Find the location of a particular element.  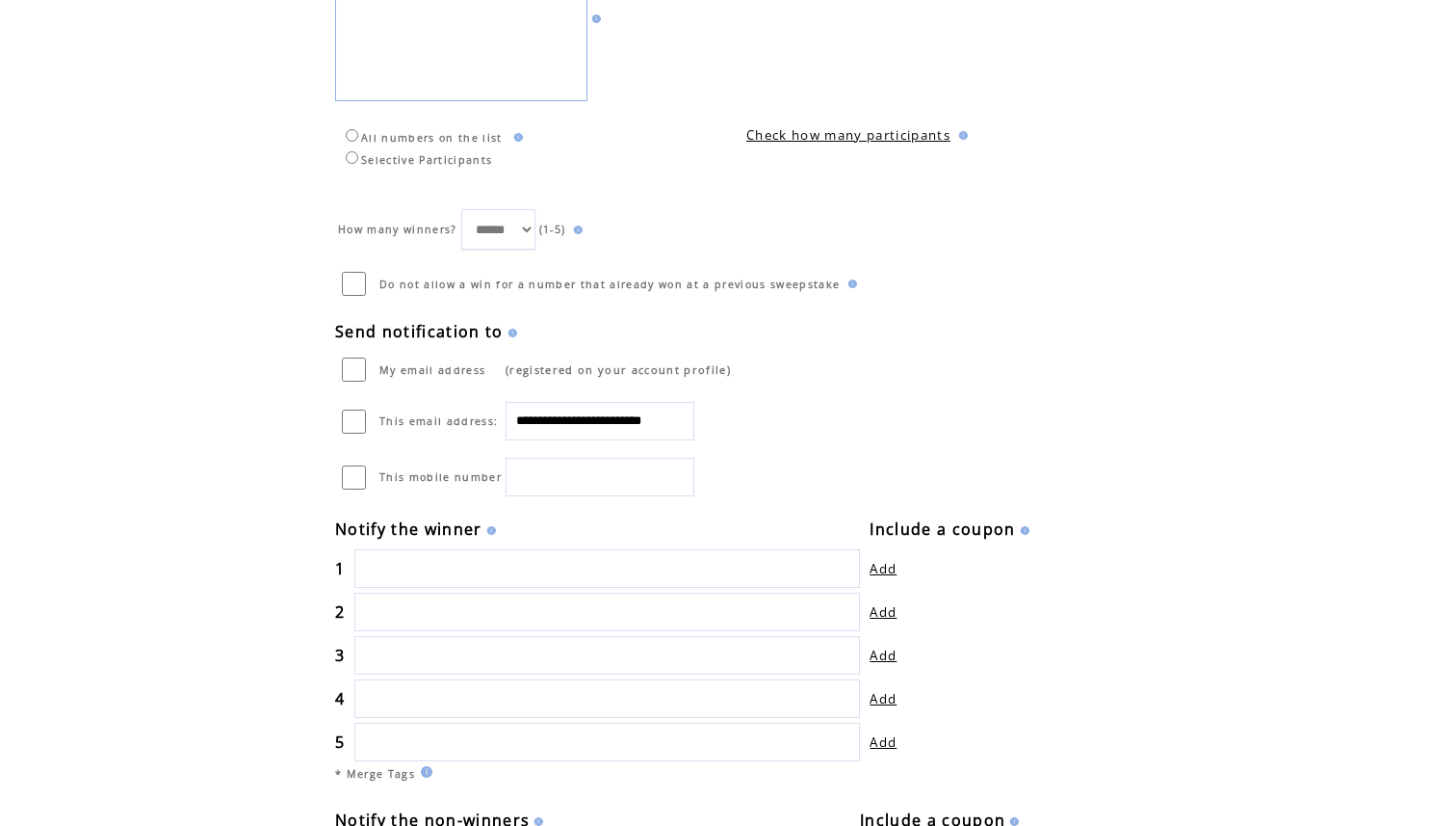

span: * Merge Tags is located at coordinates (375, 773).